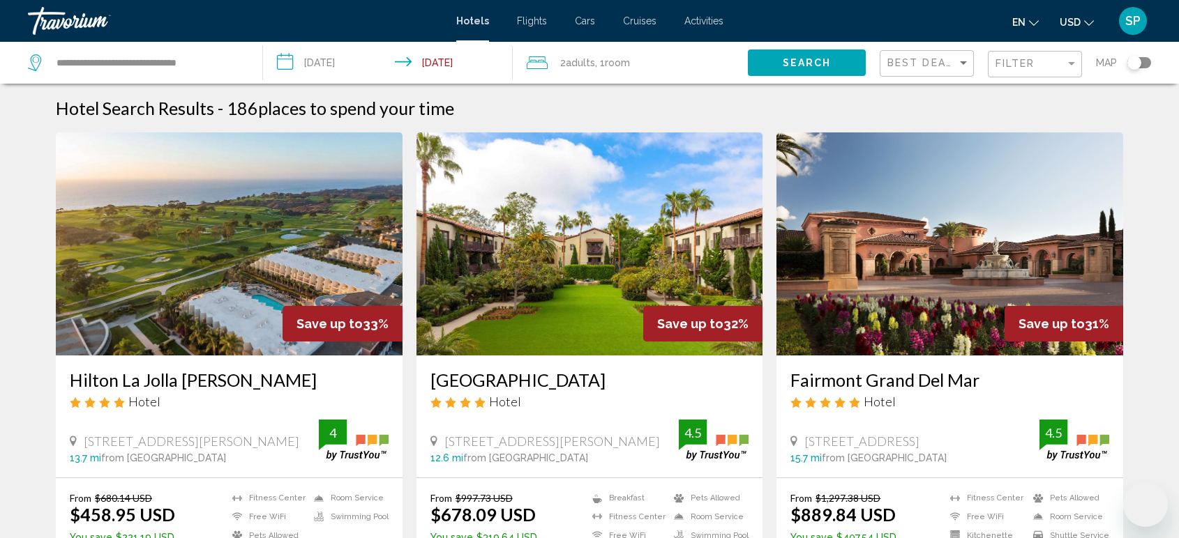 The width and height of the screenshot is (1179, 538). What do you see at coordinates (122, 515) in the screenshot?
I see `ins: $458.95 USD` at bounding box center [122, 515].